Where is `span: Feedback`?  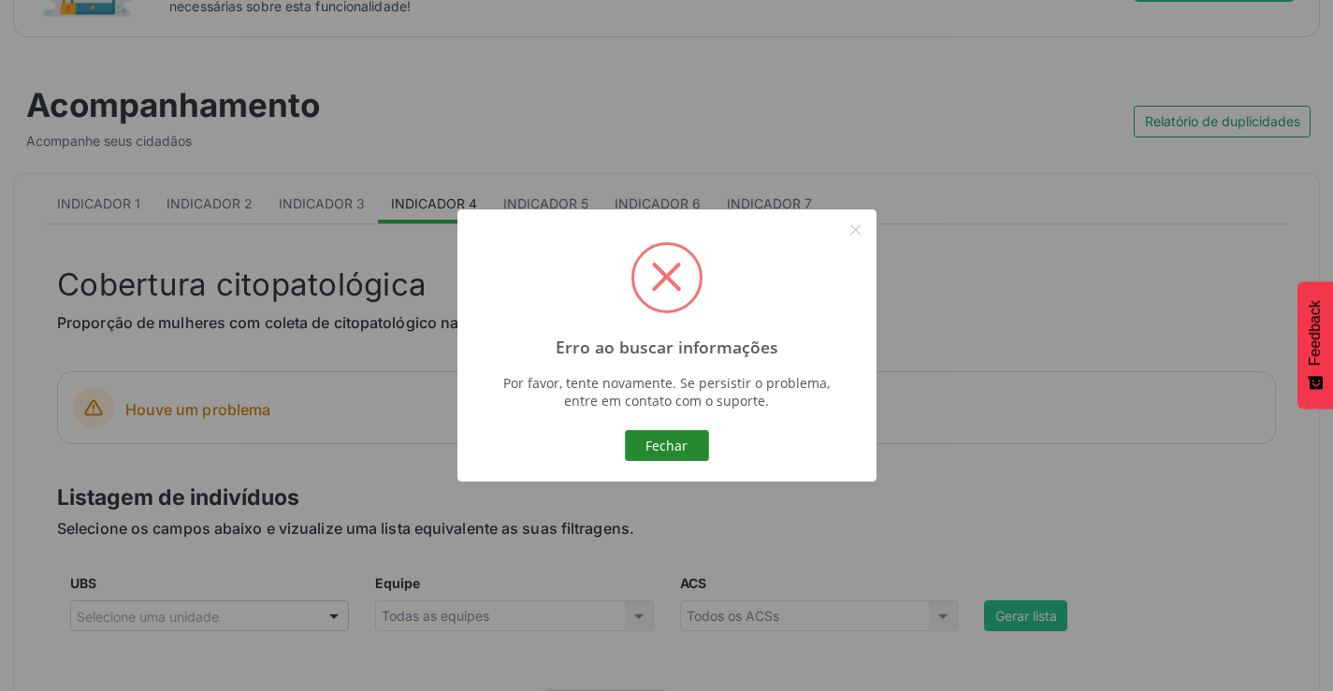
span: Feedback is located at coordinates (1315, 333).